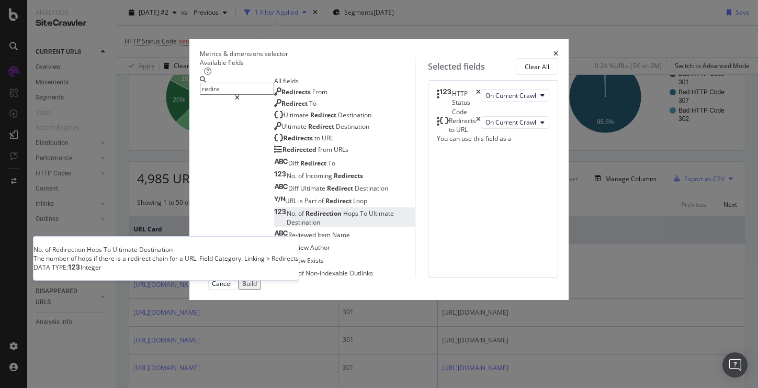 This screenshot has height=388, width=758. What do you see at coordinates (250, 283) in the screenshot?
I see `button: Build` at bounding box center [250, 283].